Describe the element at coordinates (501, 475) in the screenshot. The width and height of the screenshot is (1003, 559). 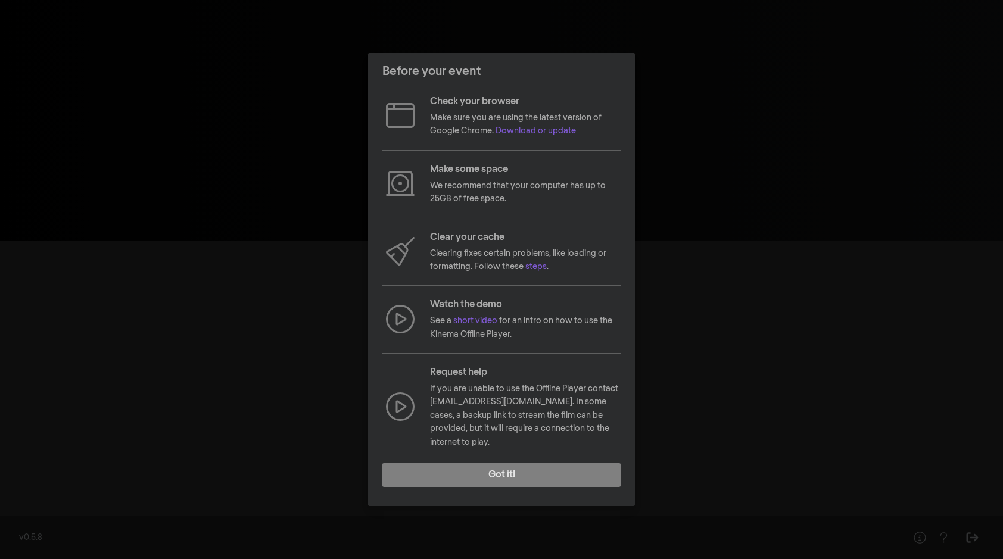
I see `button: Got it!` at that location.